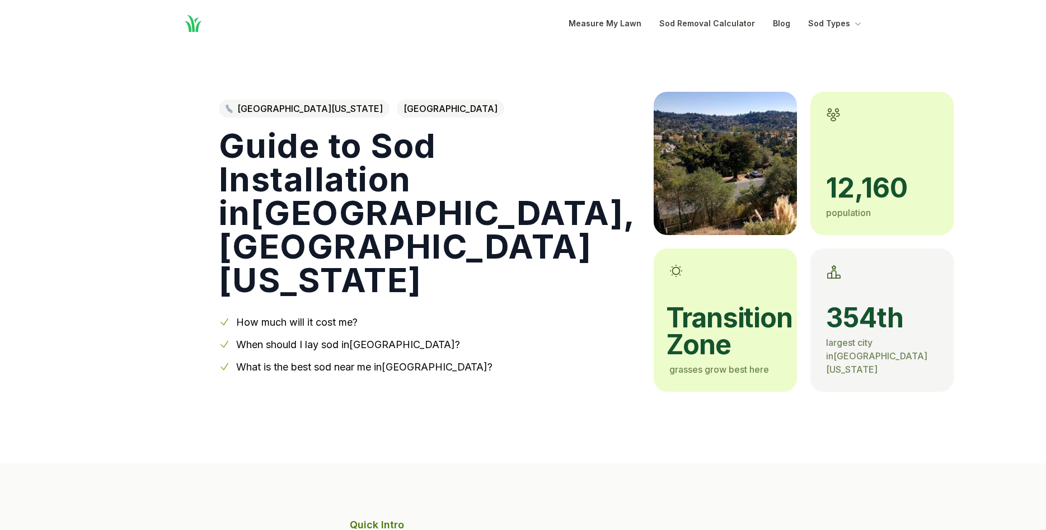 Image resolution: width=1046 pixels, height=530 pixels. Describe the element at coordinates (835, 24) in the screenshot. I see `button: Sod Types` at that location.